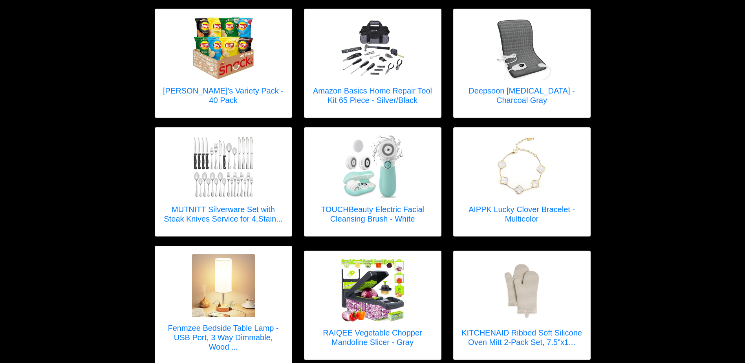  What do you see at coordinates (373, 167) in the screenshot?
I see `img: TOUCHBeauty Electric Facial Cleansing Brush - White` at bounding box center [373, 167].